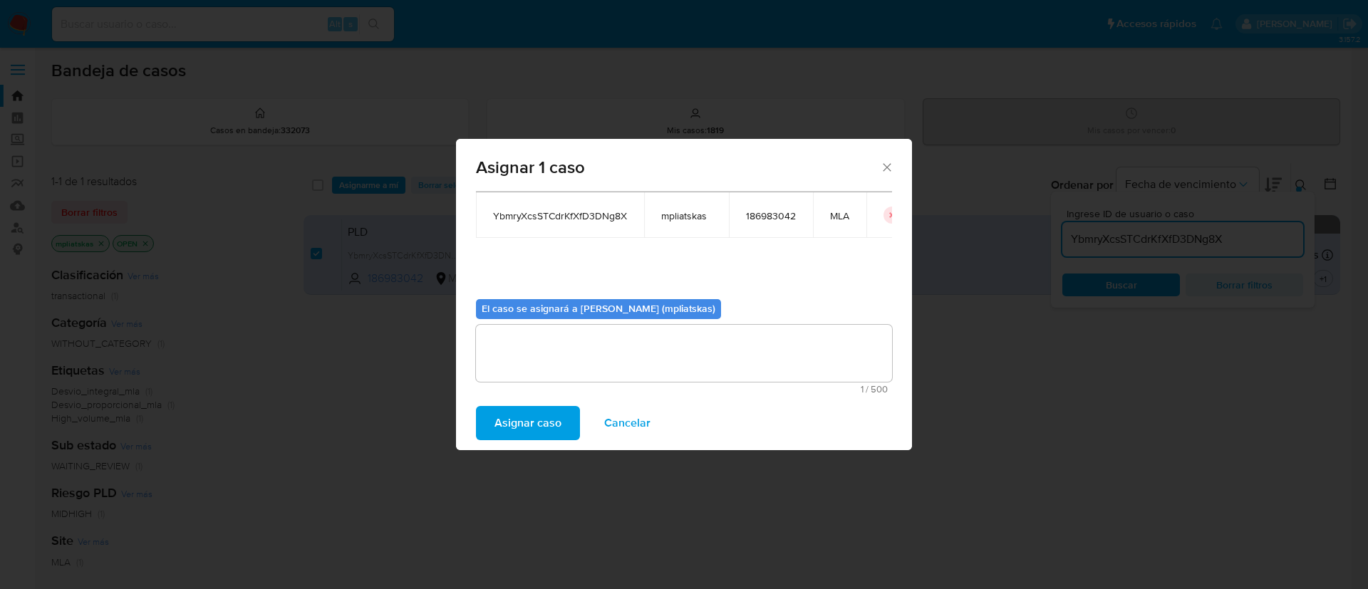 The image size is (1368, 589). I want to click on span: Cancelar, so click(627, 423).